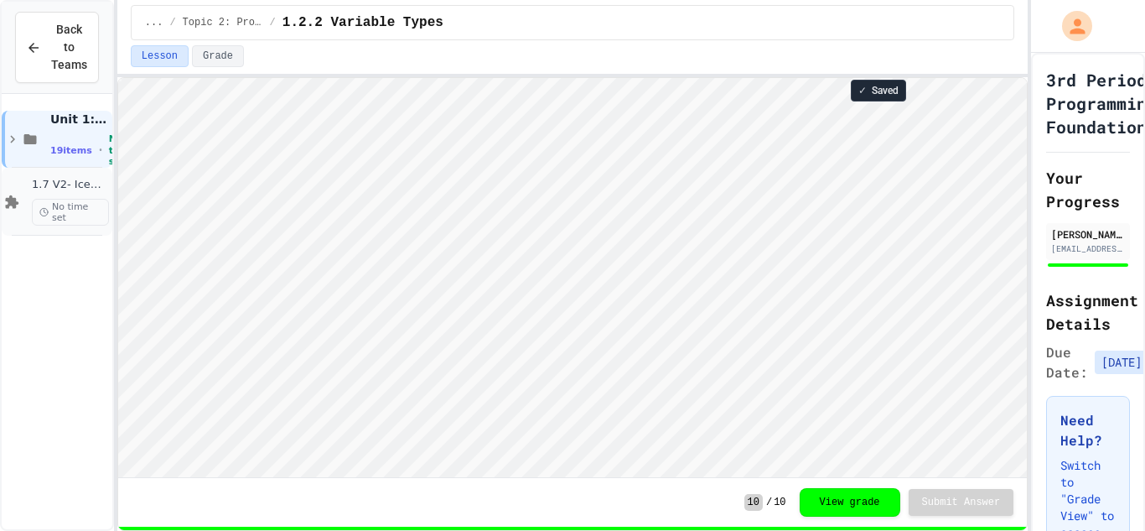 The height and width of the screenshot is (531, 1145). I want to click on span: 1.7 V2- IceCream Machine Project, so click(70, 184).